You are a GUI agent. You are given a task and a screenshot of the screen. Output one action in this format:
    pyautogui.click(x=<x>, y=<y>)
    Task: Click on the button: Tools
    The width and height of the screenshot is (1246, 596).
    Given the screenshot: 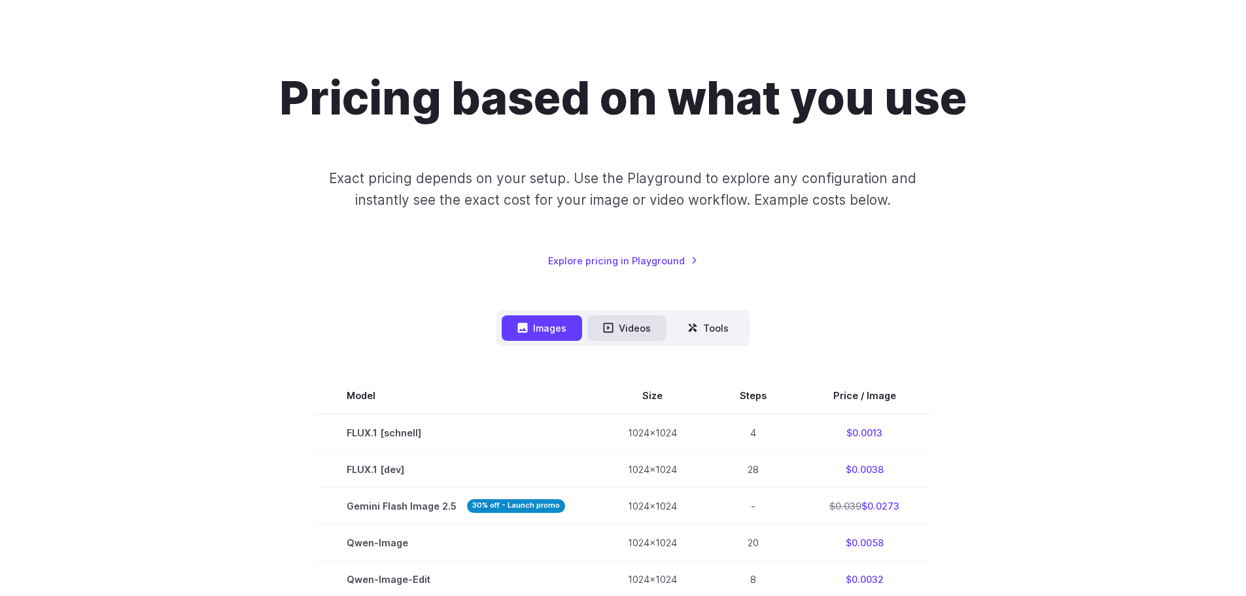 What is the action you would take?
    pyautogui.click(x=708, y=328)
    